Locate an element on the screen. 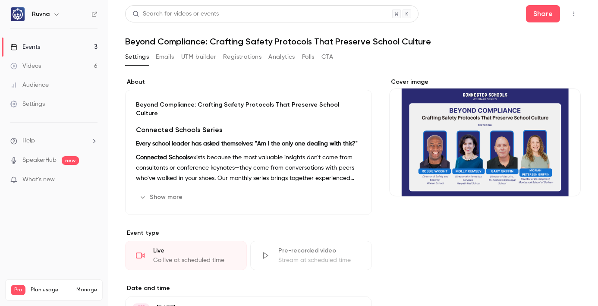 This screenshot has width=598, height=306. span: Pro is located at coordinates (18, 290).